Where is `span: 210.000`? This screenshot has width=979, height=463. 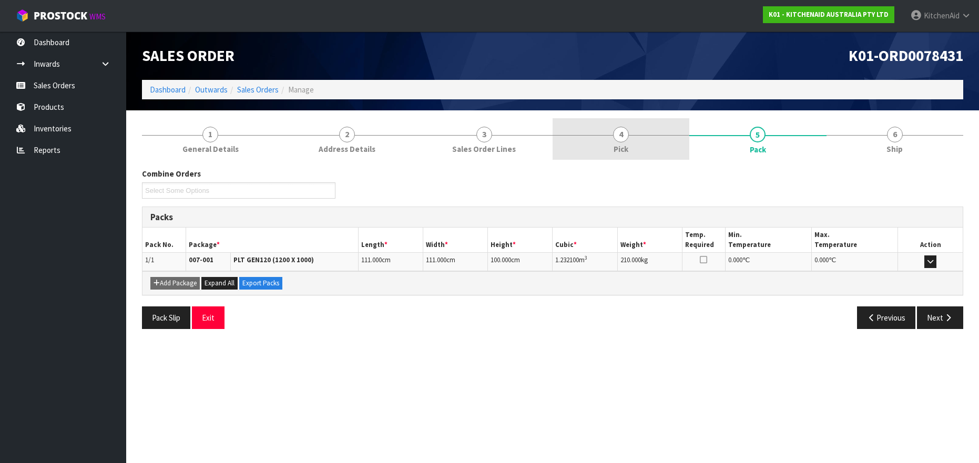 span: 210.000 is located at coordinates (631, 260).